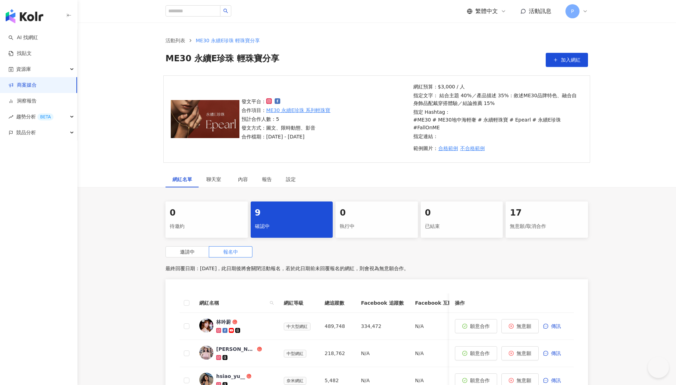 Image resolution: width=676 pixels, height=385 pixels. Describe the element at coordinates (286, 128) in the screenshot. I see `p: 發文方式：圖文、限時動態、影音` at that location.